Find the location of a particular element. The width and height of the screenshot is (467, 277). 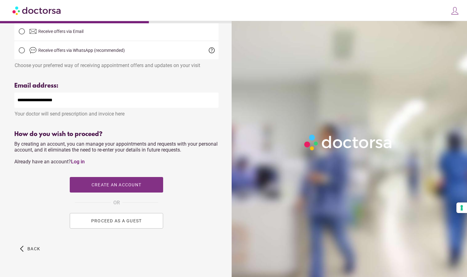

span: Receive offers via Email is located at coordinates (61, 31).